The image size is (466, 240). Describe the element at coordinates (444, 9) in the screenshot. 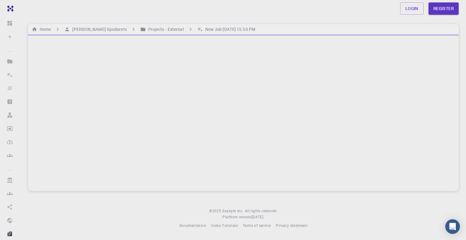

I see `a: Register` at that location.